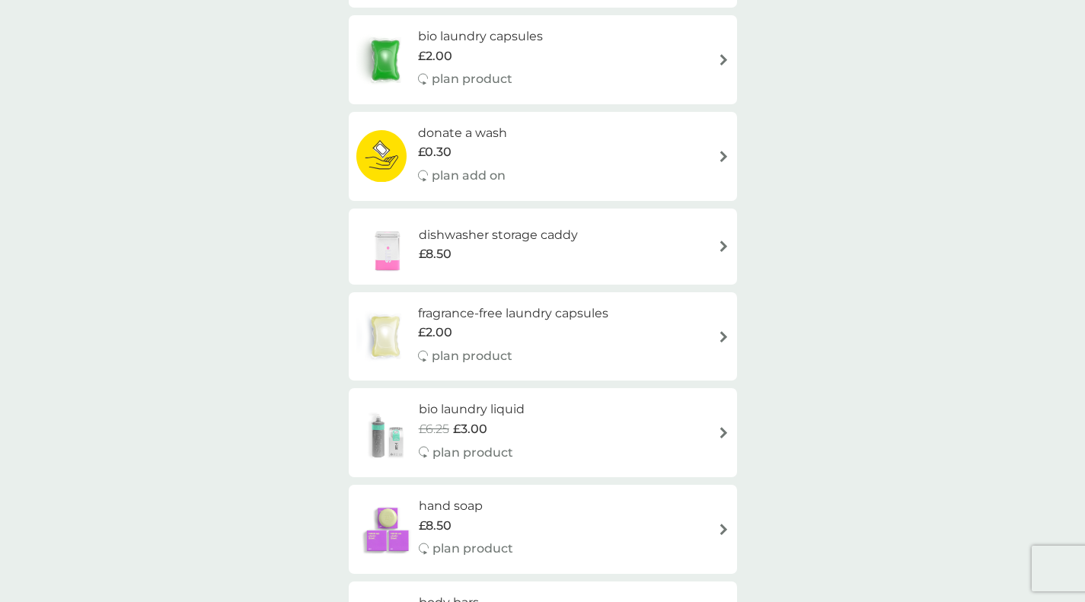 The width and height of the screenshot is (1085, 602). What do you see at coordinates (435, 152) in the screenshot?
I see `span: £0.30` at bounding box center [435, 152].